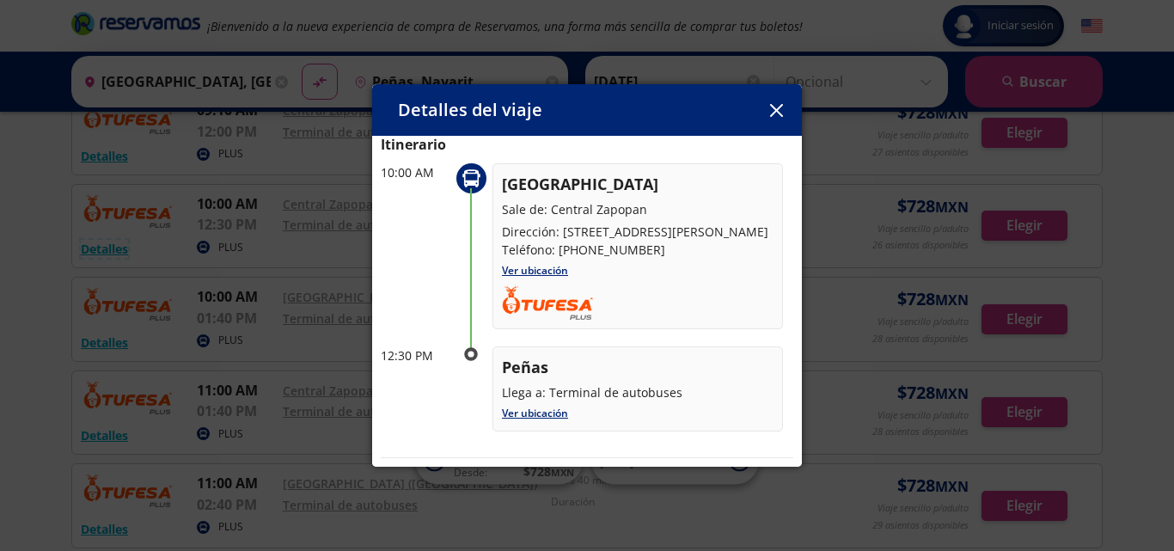 The image size is (1174, 551). What do you see at coordinates (638, 392) in the screenshot?
I see `p: Llega a: Terminal de autobuses` at bounding box center [638, 392].